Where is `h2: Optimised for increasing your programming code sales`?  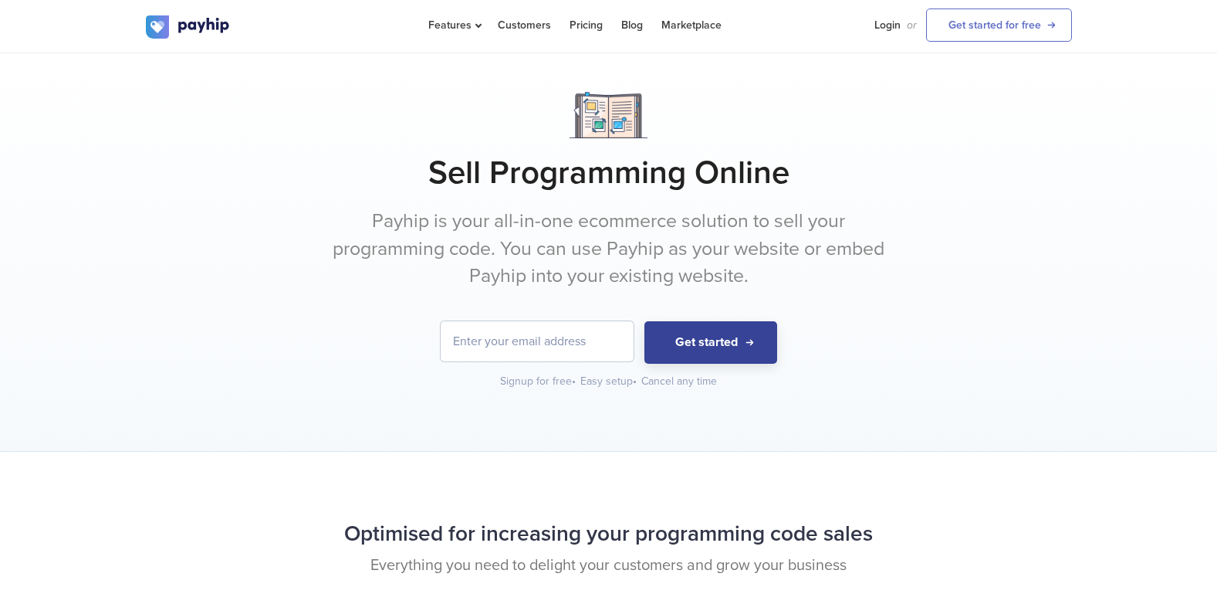
h2: Optimised for increasing your programming code sales is located at coordinates (609, 533).